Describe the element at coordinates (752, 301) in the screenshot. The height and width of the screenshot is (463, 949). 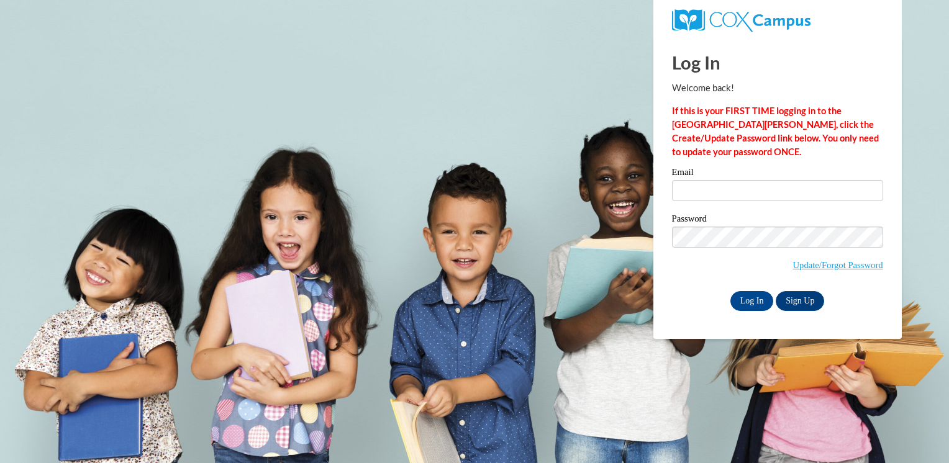
I see `input: Log In` at that location.